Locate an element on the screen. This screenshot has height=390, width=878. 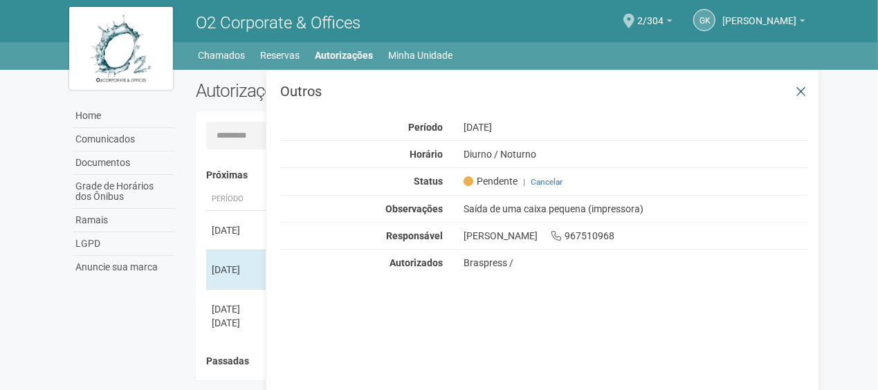
strong: Período is located at coordinates (426, 127).